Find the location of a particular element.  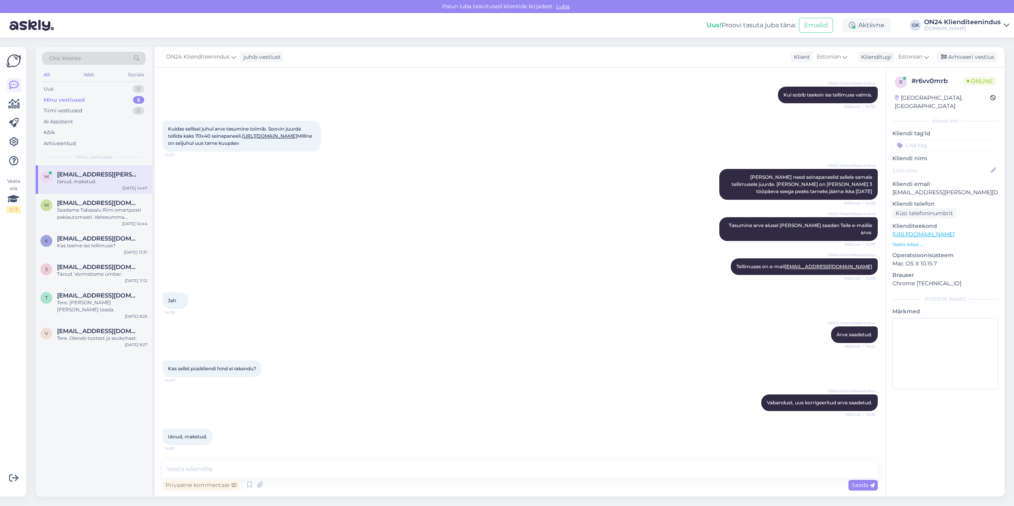

div: AI Assistent is located at coordinates (58, 122).